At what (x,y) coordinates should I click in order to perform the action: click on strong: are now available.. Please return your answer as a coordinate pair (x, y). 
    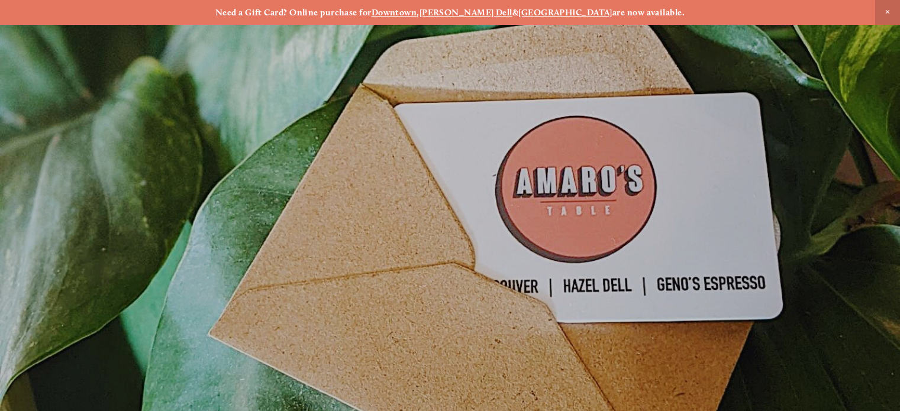
    Looking at the image, I should click on (648, 12).